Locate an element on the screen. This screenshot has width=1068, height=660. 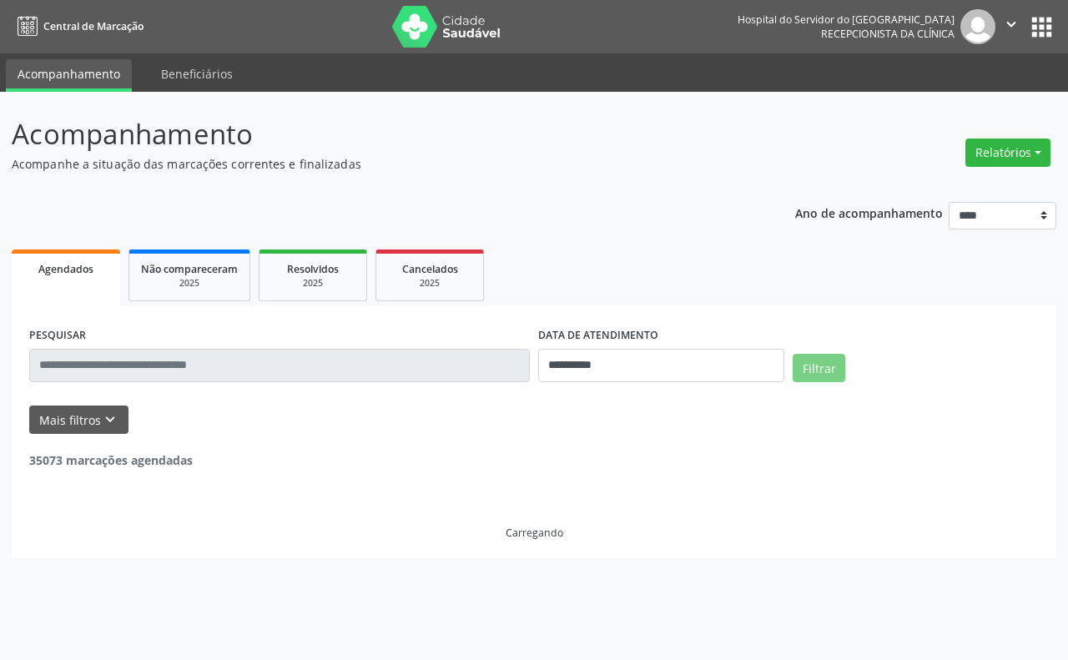
button: apps is located at coordinates (1041, 27).